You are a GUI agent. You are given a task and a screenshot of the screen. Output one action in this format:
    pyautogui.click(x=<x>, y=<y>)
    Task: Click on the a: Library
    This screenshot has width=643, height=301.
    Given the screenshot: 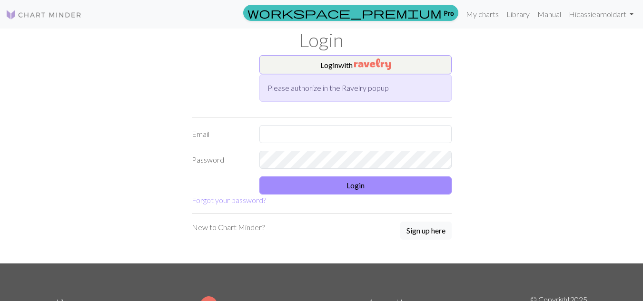 What is the action you would take?
    pyautogui.click(x=518, y=14)
    